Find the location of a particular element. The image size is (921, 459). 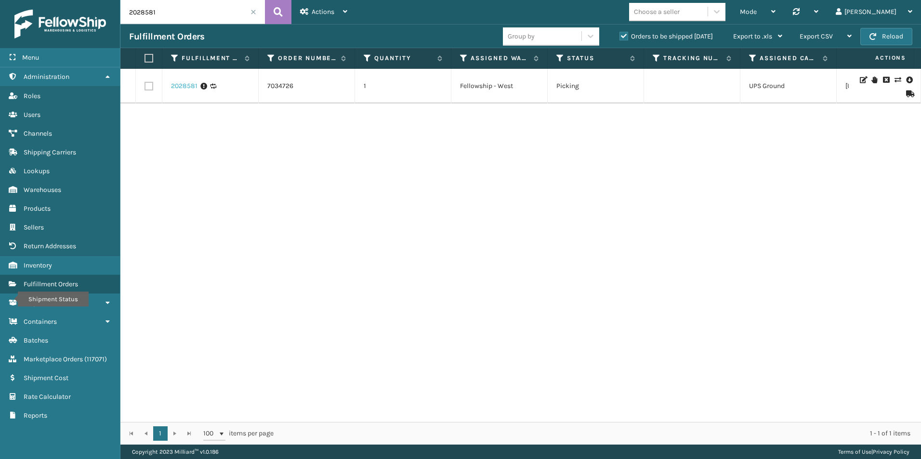

label: Tracking Number is located at coordinates (692, 58).